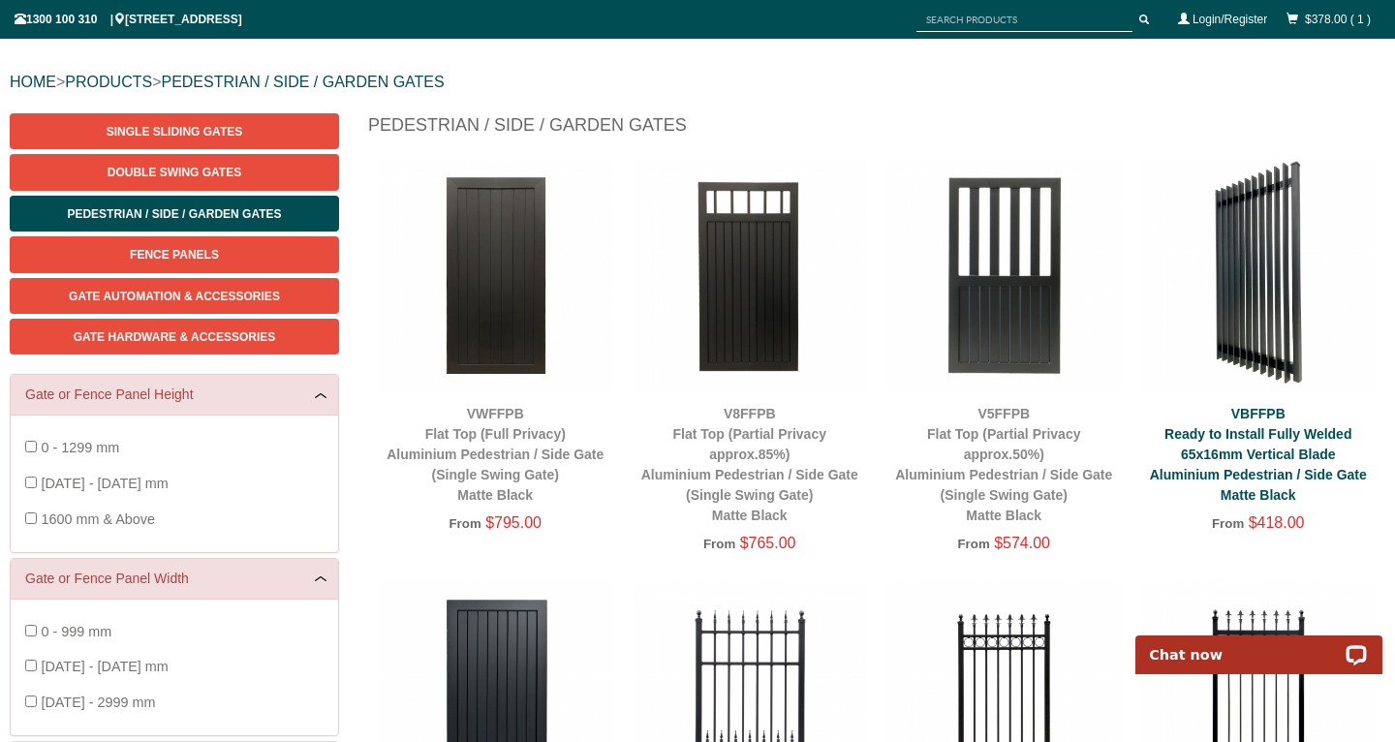 The image size is (1395, 742). What do you see at coordinates (173, 214) in the screenshot?
I see `span: Pedestrian / Side / Garden Gates` at bounding box center [173, 214].